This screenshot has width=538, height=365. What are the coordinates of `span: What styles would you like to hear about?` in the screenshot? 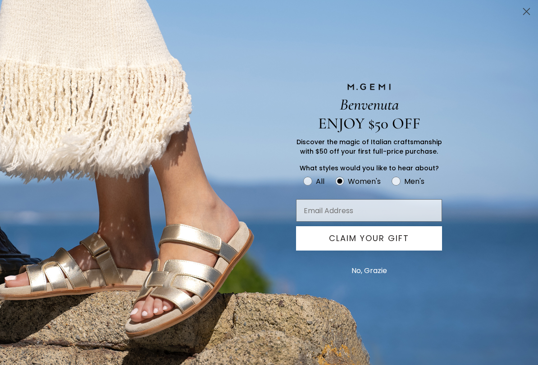 It's located at (369, 168).